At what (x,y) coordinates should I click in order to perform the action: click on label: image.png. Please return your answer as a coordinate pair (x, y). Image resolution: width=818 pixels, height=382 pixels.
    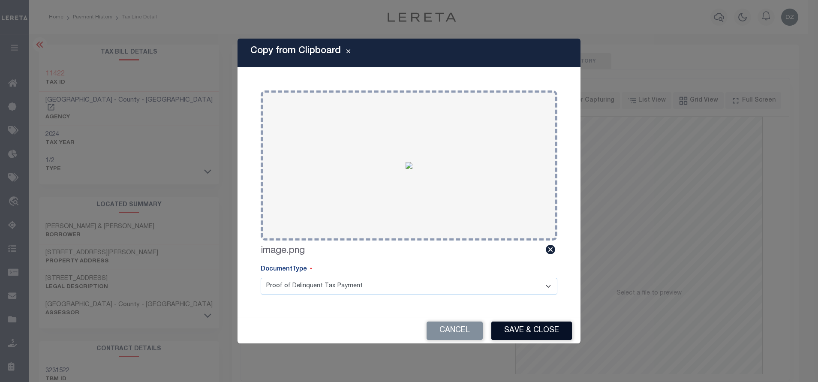
    Looking at the image, I should click on (283, 251).